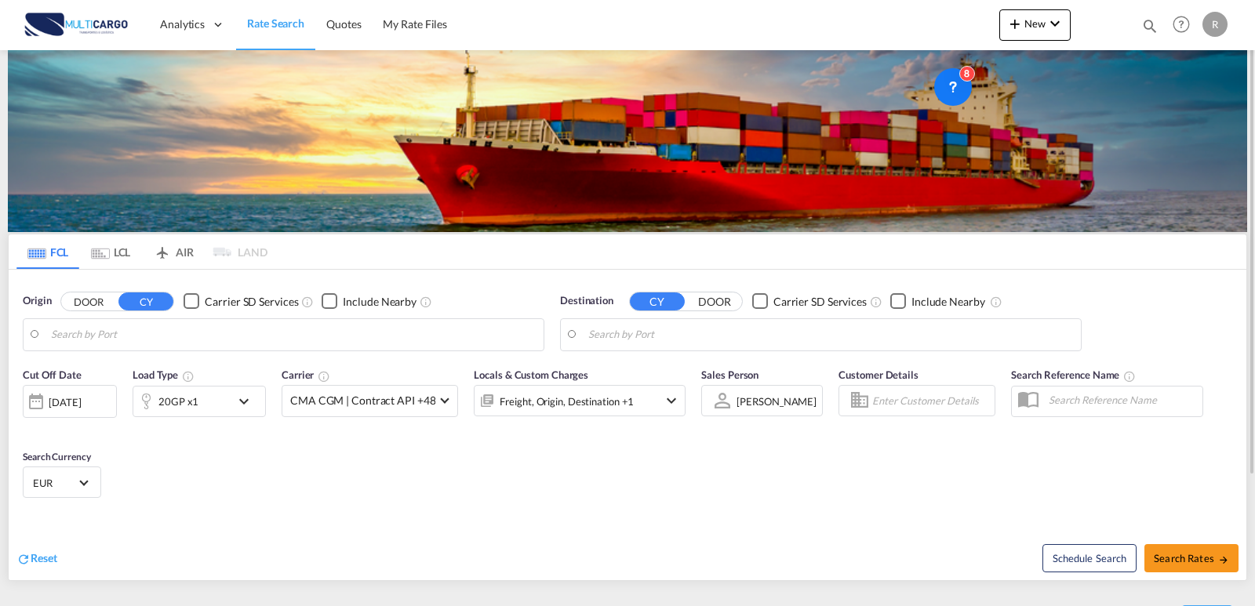 The image size is (1255, 606). What do you see at coordinates (306, 375) in the screenshot?
I see `span: Carrier` at bounding box center [306, 375].